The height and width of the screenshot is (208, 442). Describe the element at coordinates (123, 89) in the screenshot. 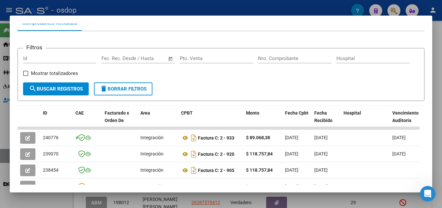

I see `button: Borrar Filtros` at that location.